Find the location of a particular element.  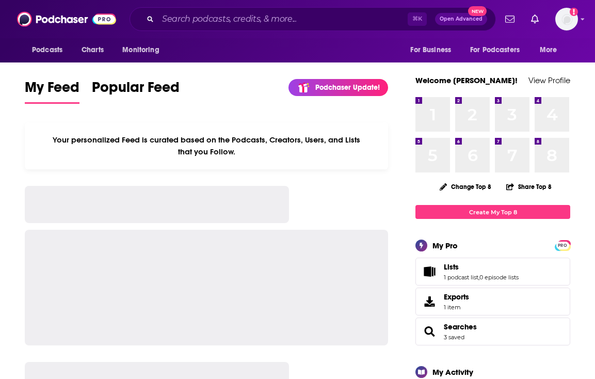

a: Popular Feed is located at coordinates (136, 91).